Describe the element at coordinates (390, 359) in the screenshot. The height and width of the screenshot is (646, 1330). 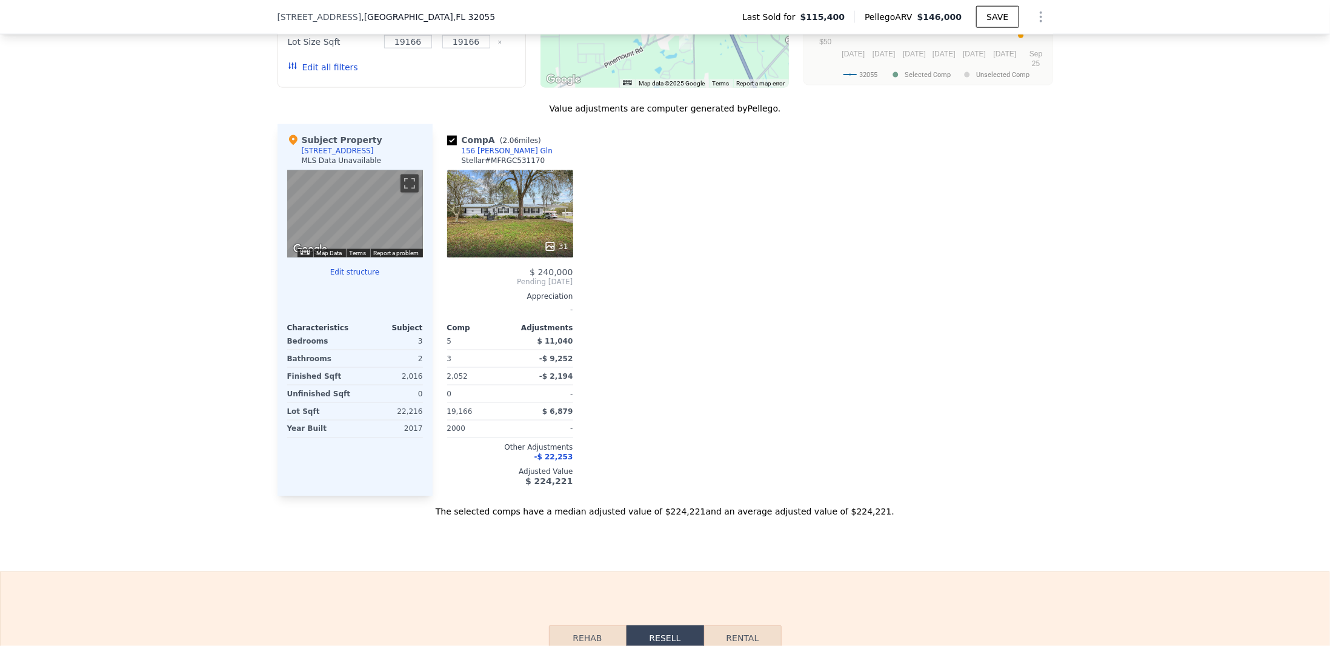
I see `div: 2` at that location.